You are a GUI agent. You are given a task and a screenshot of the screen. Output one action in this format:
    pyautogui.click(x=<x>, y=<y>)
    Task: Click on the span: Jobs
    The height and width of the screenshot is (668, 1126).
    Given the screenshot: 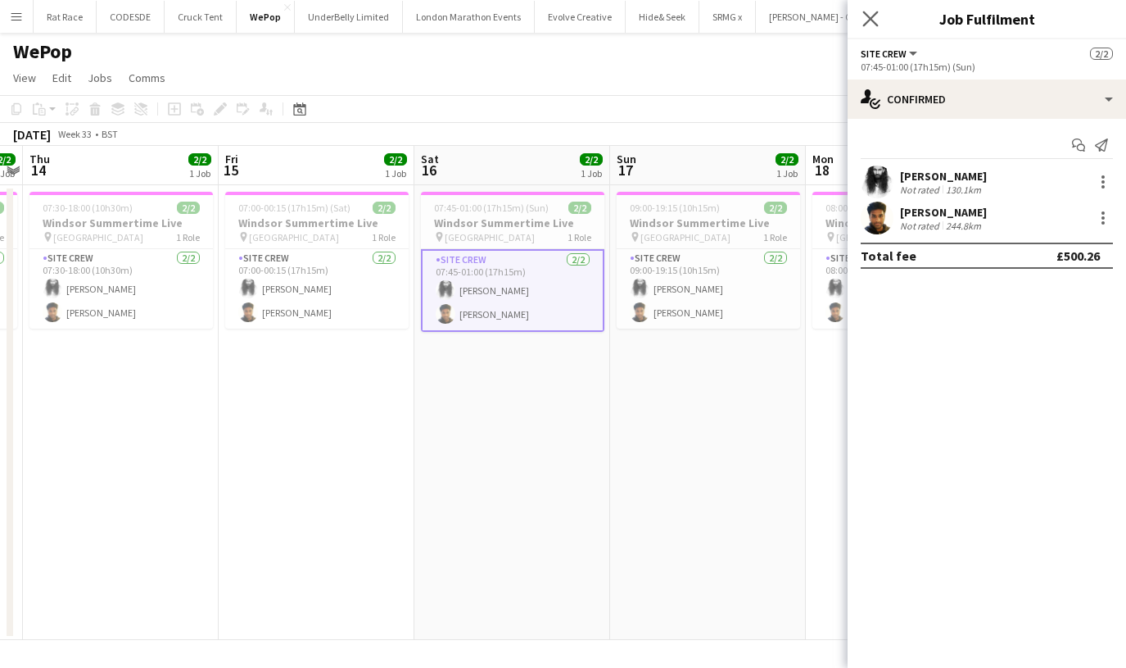 What is the action you would take?
    pyautogui.click(x=100, y=78)
    